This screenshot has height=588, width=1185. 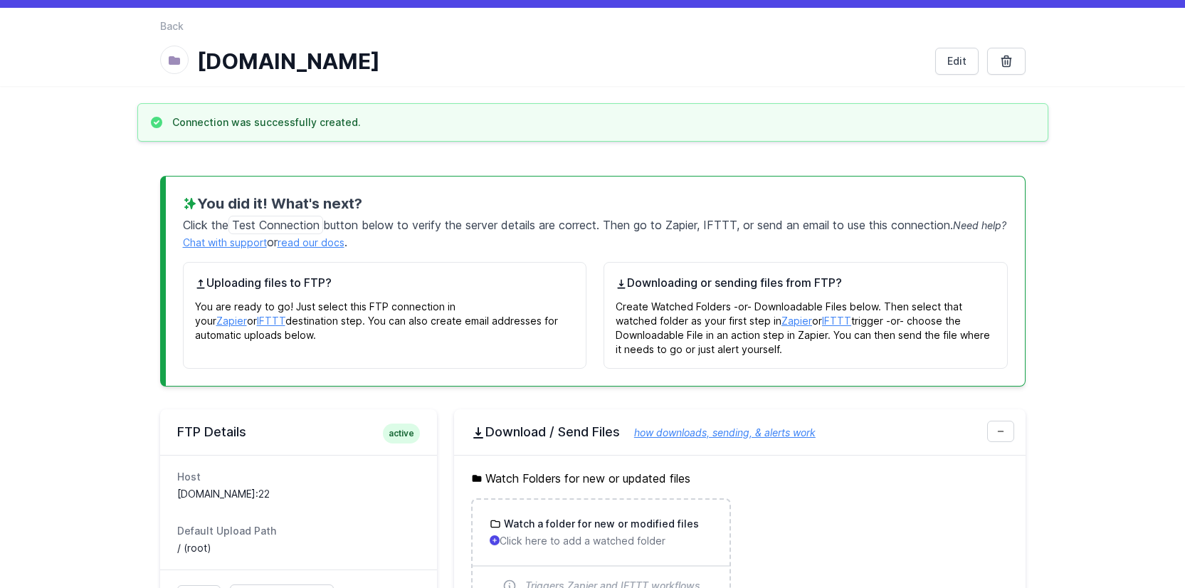 What do you see at coordinates (601, 541) in the screenshot?
I see `p: Click here to add a watched folder` at bounding box center [601, 541].